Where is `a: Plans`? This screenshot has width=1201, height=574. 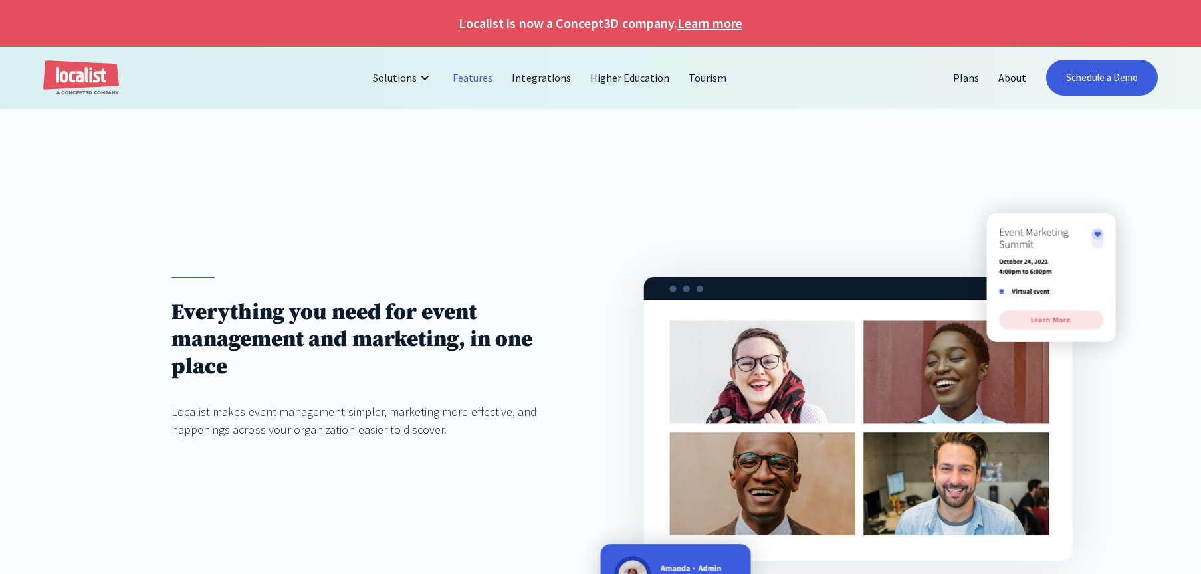 a: Plans is located at coordinates (967, 78).